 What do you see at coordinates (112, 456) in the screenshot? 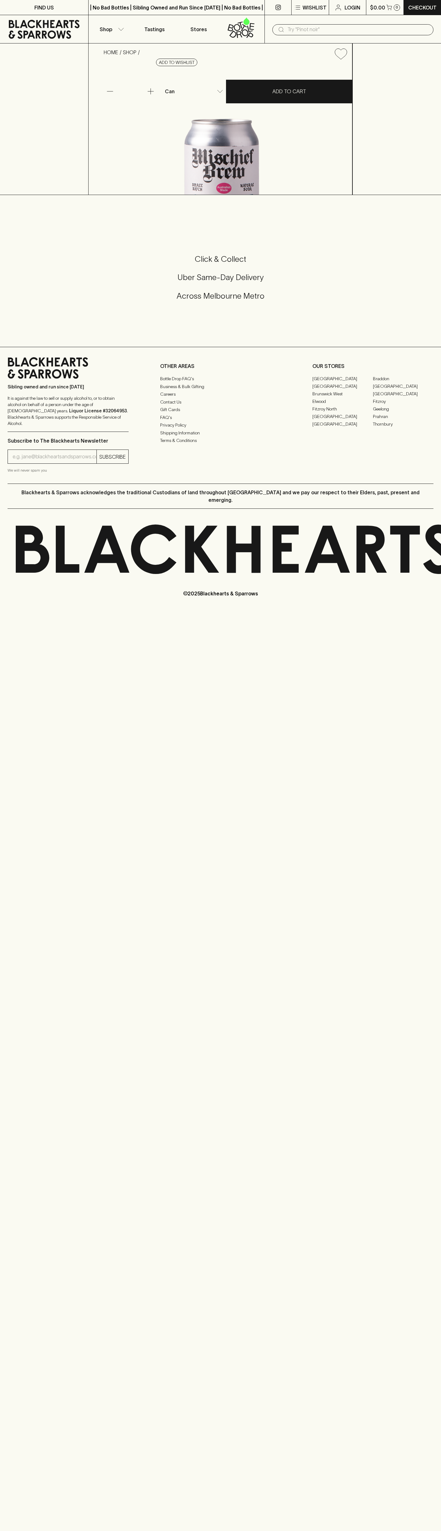
I see `button: SUBSCRIBE` at bounding box center [112, 456].